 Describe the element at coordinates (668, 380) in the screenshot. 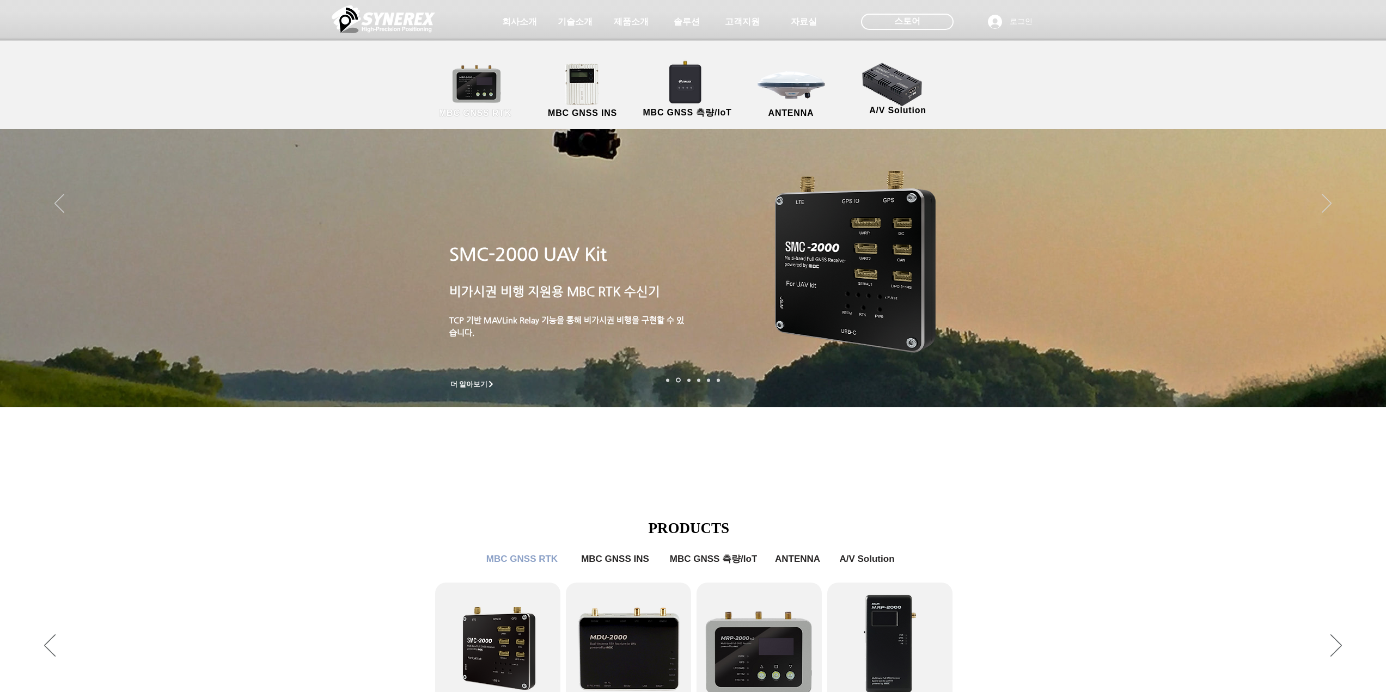

I see `a: 로봇- SMC 2000` at that location.